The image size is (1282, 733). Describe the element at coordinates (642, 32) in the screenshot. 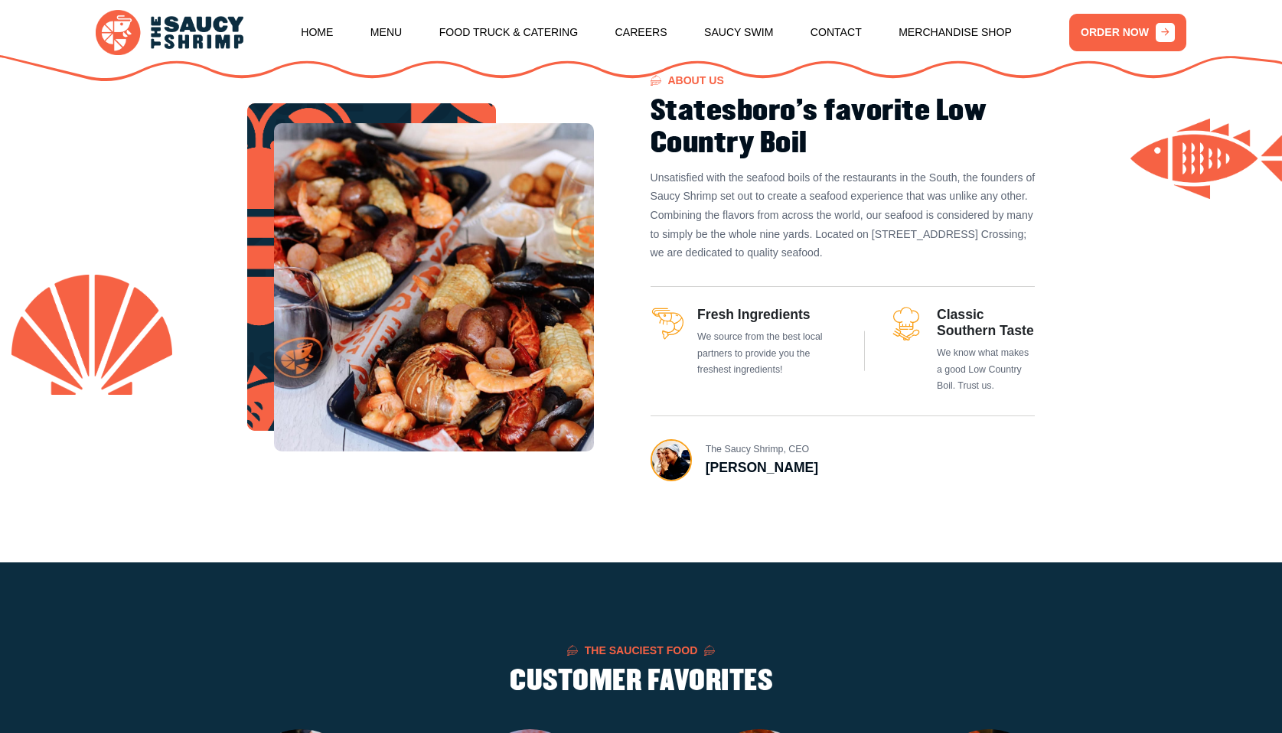

I see `a: Careers` at that location.